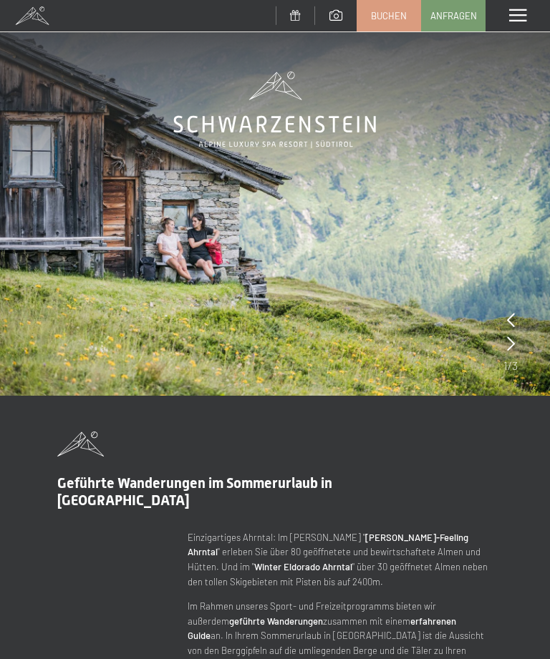 This screenshot has height=659, width=550. I want to click on strong: geführte Wanderungen, so click(276, 621).